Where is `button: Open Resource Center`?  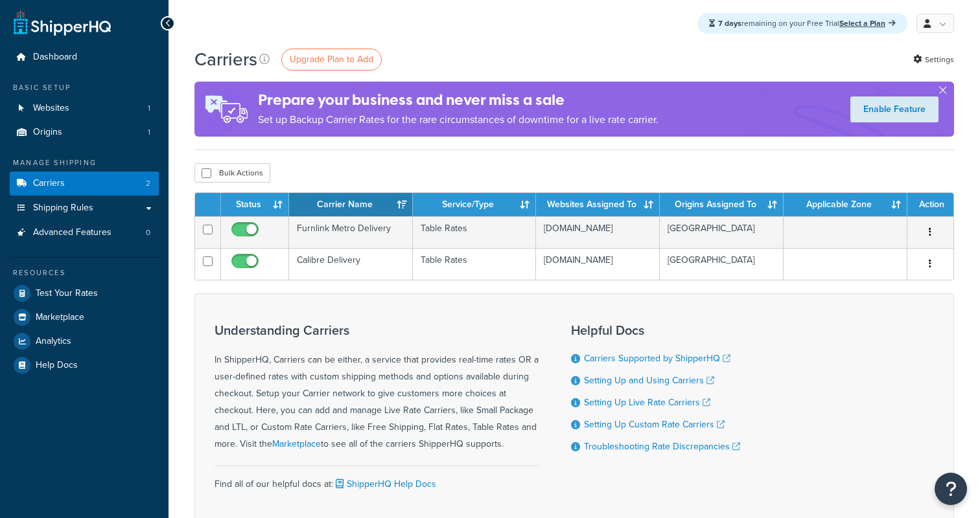
button: Open Resource Center is located at coordinates (951, 489).